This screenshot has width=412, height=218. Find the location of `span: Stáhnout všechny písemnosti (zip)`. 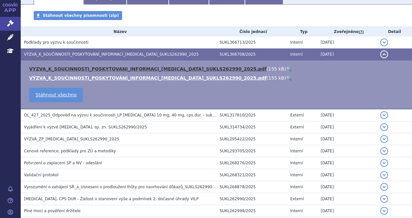

span: Stáhnout všechny písemnosti (zip) is located at coordinates (81, 16).